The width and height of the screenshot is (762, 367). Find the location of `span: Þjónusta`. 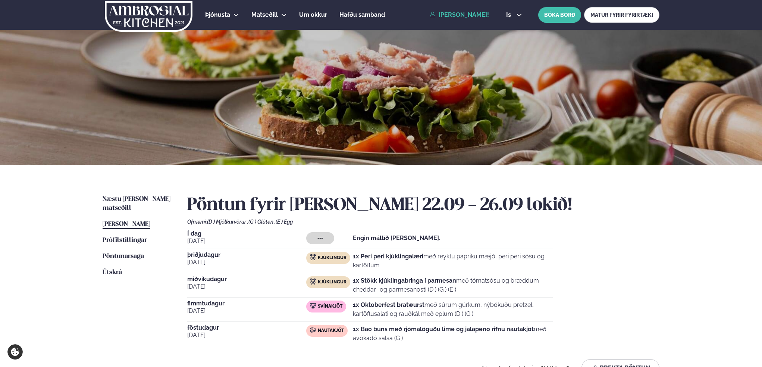

span: Þjónusta is located at coordinates (218, 15).